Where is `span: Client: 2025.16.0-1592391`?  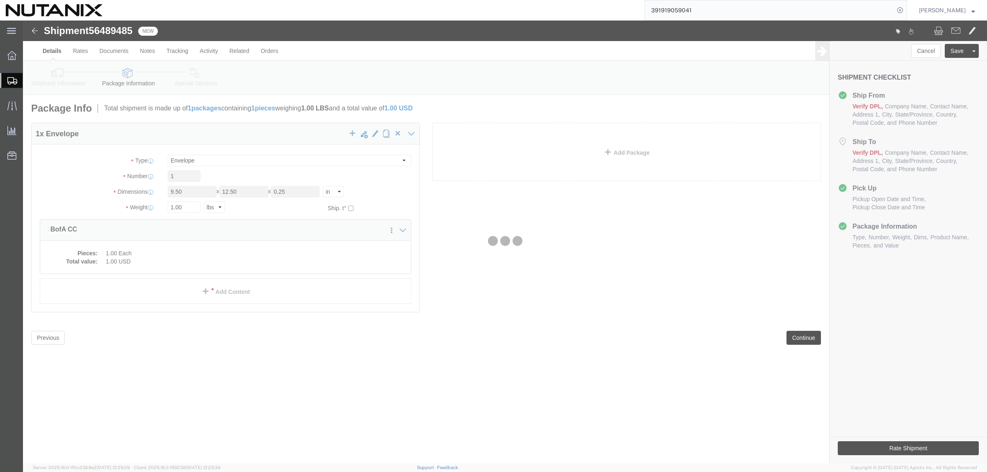 span: Client: 2025.16.0-1592391 is located at coordinates (177, 467).